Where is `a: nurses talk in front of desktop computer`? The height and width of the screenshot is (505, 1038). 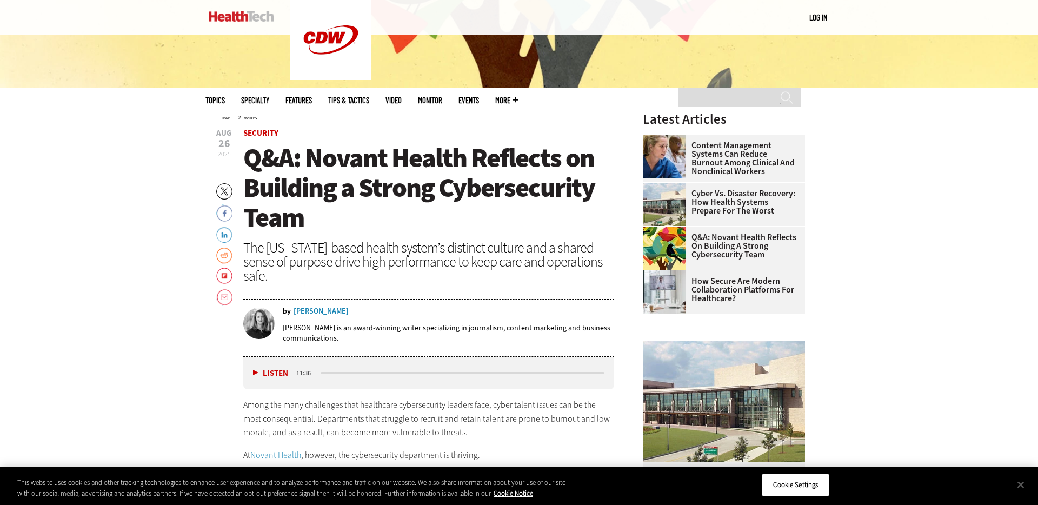
a: nurses talk in front of desktop computer is located at coordinates (667, 139).